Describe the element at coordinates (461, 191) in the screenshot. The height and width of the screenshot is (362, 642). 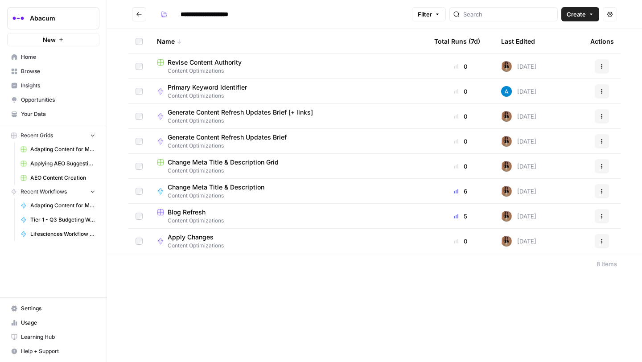
I see `div: 6` at that location.